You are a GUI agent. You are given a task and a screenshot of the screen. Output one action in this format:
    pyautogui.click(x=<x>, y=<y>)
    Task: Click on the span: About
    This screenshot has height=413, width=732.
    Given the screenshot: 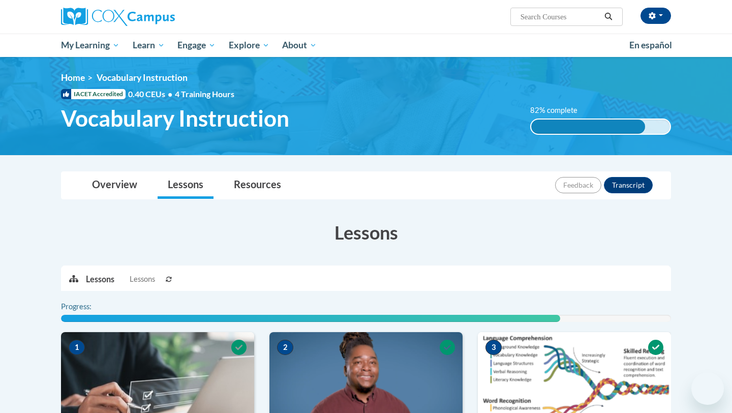 What is the action you would take?
    pyautogui.click(x=299, y=45)
    